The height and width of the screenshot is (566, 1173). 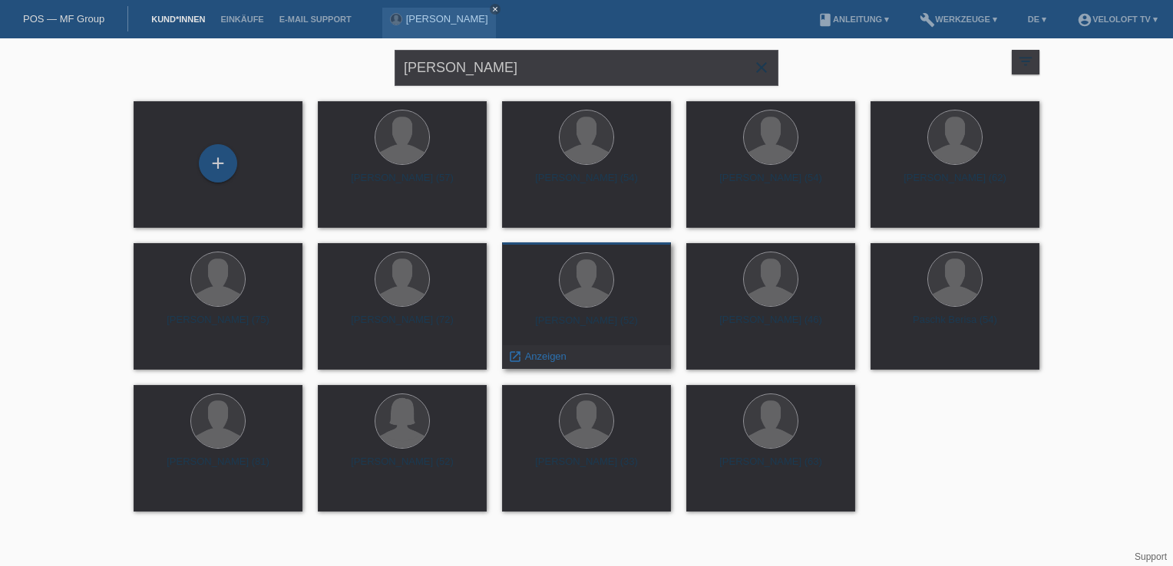 I want to click on a: account_circleVeloLoft TV ▾, so click(x=1117, y=19).